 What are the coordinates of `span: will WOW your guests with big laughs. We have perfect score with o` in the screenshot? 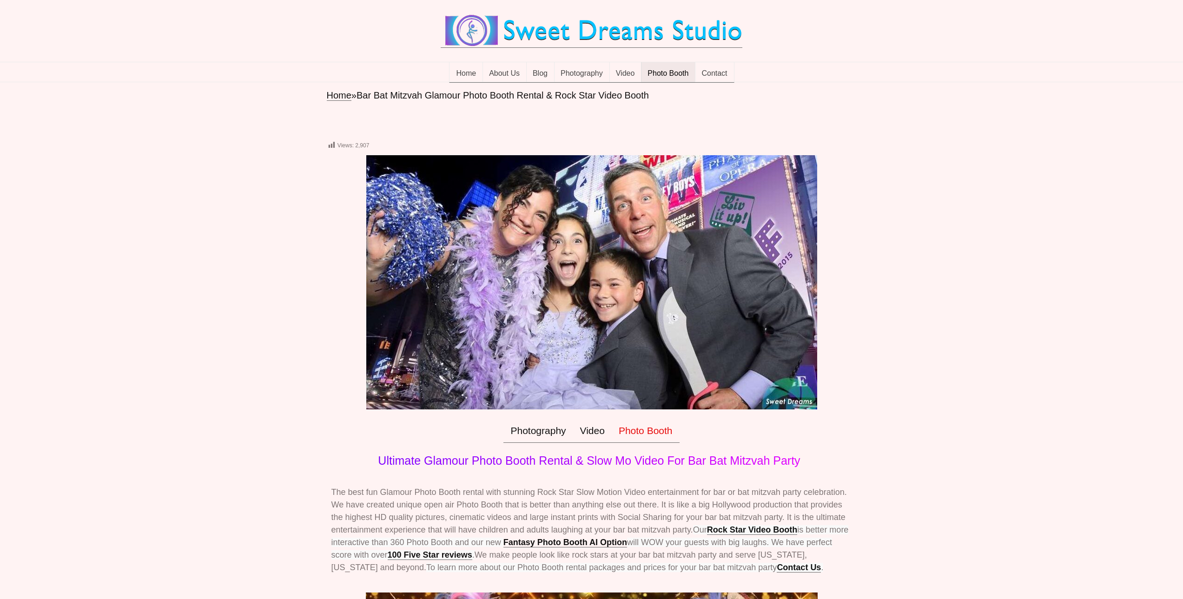 It's located at (581, 548).